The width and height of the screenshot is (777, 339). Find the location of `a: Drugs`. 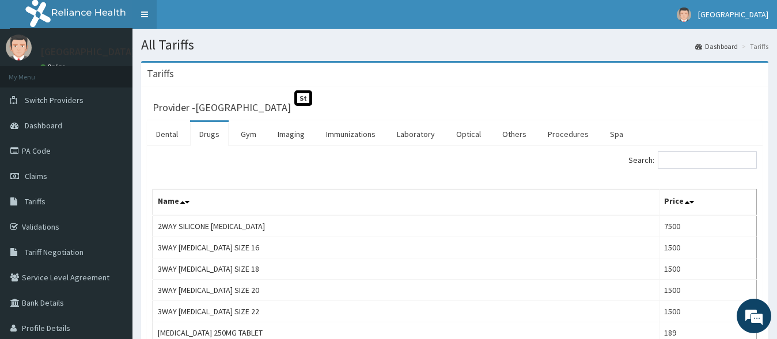

a: Drugs is located at coordinates (209, 134).